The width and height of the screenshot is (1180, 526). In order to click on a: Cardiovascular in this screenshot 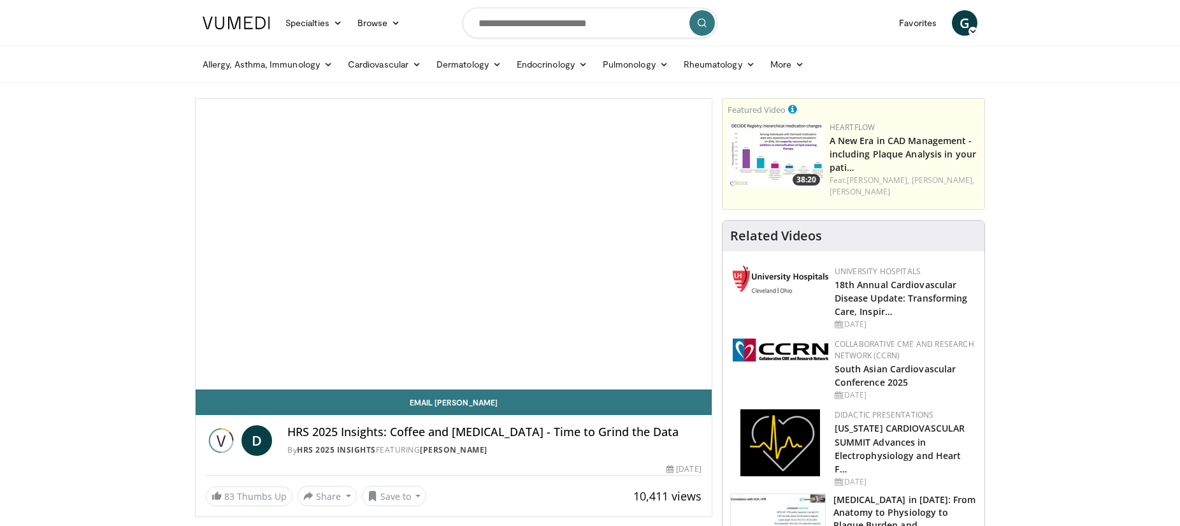, I will do `click(384, 64)`.